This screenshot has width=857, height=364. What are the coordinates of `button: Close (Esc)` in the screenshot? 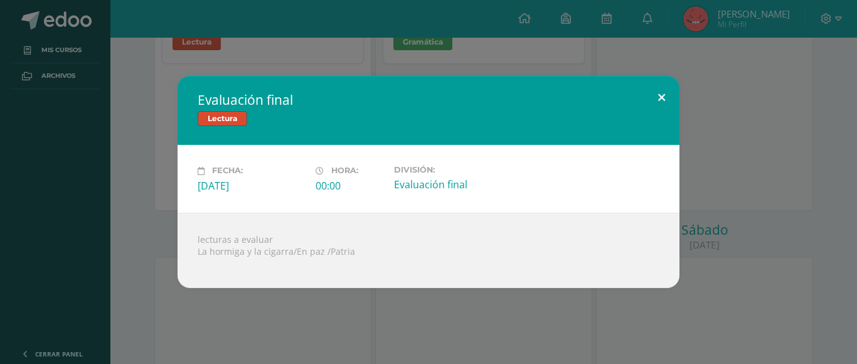 It's located at (662, 97).